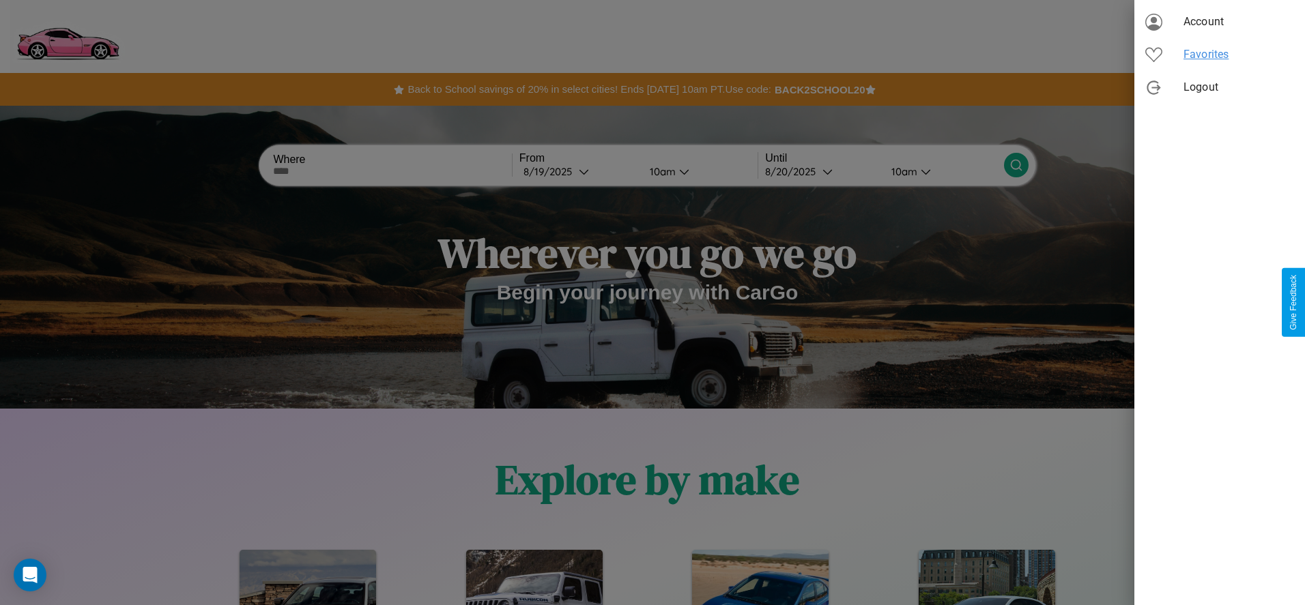 The height and width of the screenshot is (605, 1305). I want to click on span: Account, so click(1238, 22).